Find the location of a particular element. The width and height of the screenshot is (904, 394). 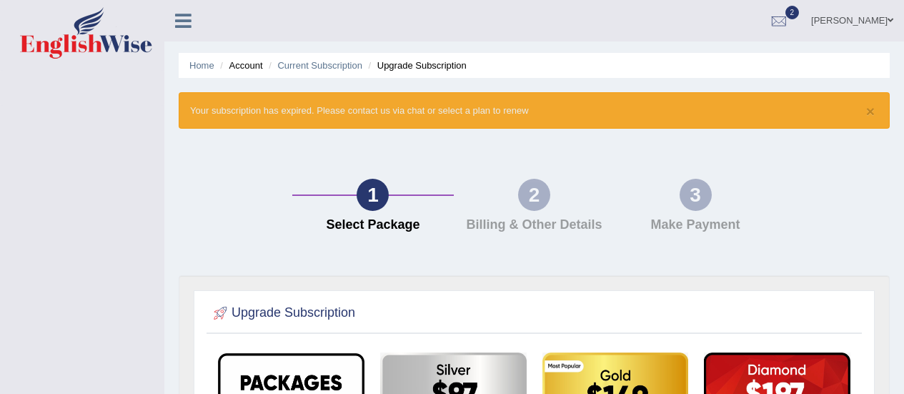

span: 2 is located at coordinates (792, 12).